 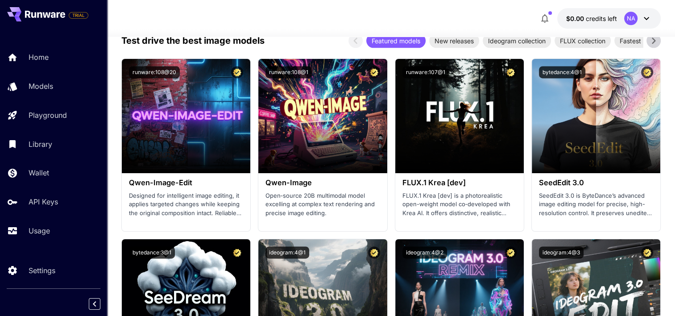 What do you see at coordinates (41, 86) in the screenshot?
I see `p: Models` at bounding box center [41, 86].